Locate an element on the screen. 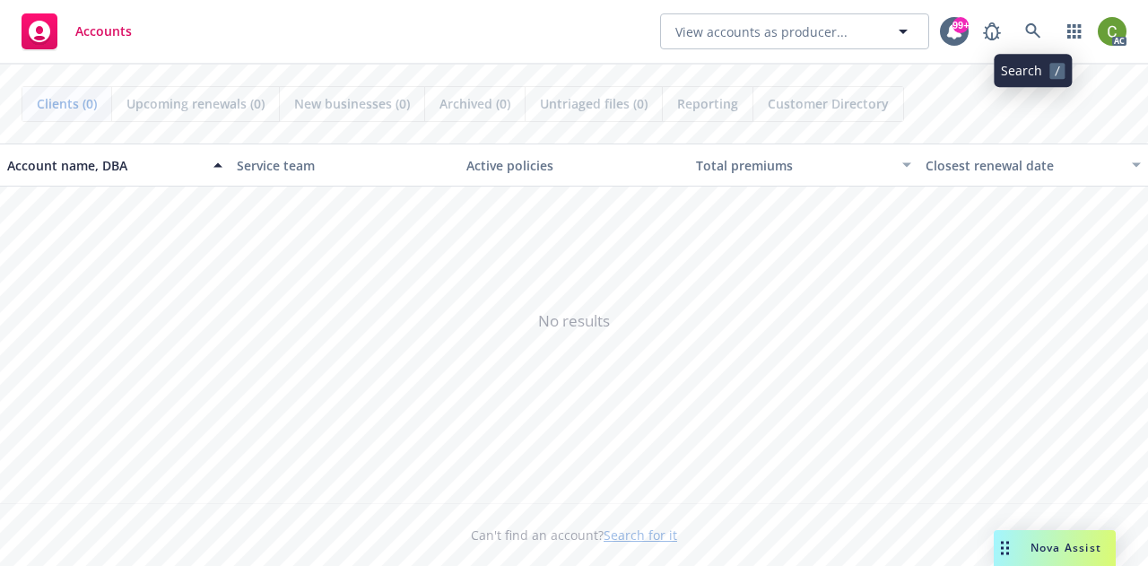 This screenshot has width=1148, height=566. div: Drag to move is located at coordinates (1005, 548).